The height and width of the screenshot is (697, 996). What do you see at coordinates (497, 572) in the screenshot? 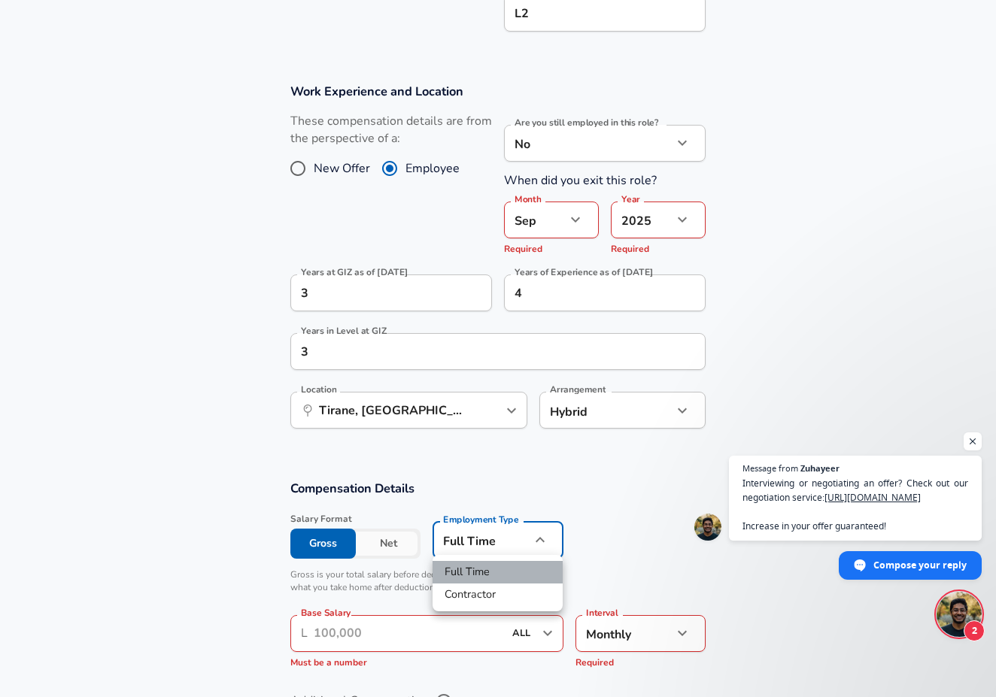
I see `li: Full Time` at bounding box center [497, 572].